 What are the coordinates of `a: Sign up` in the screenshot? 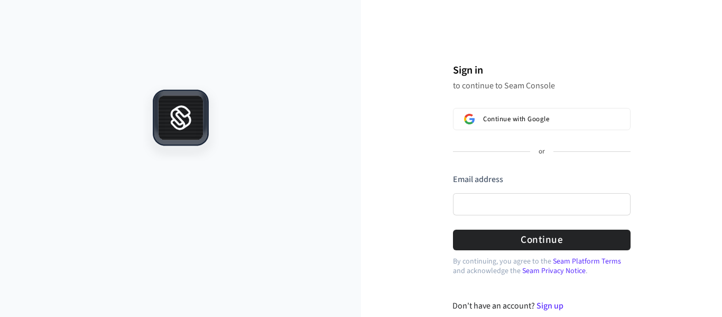 It's located at (550, 306).